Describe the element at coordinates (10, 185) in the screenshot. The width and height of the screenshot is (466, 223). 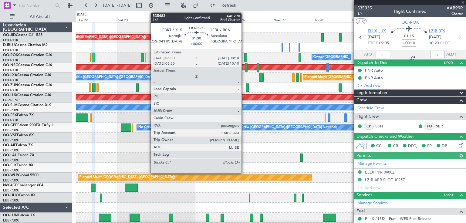
I see `span: N604GF` at that location.